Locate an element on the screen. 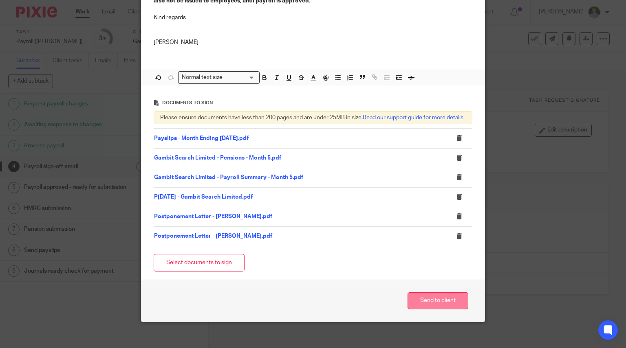 The image size is (626, 348). button: Select documents to sign is located at coordinates (199, 263).